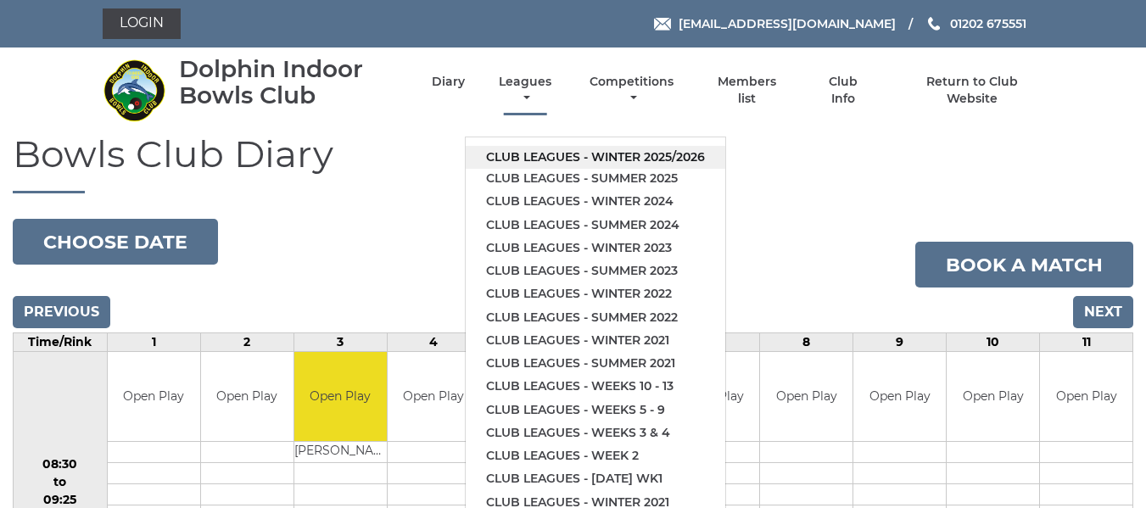  Describe the element at coordinates (900, 343) in the screenshot. I see `td: 9` at that location.